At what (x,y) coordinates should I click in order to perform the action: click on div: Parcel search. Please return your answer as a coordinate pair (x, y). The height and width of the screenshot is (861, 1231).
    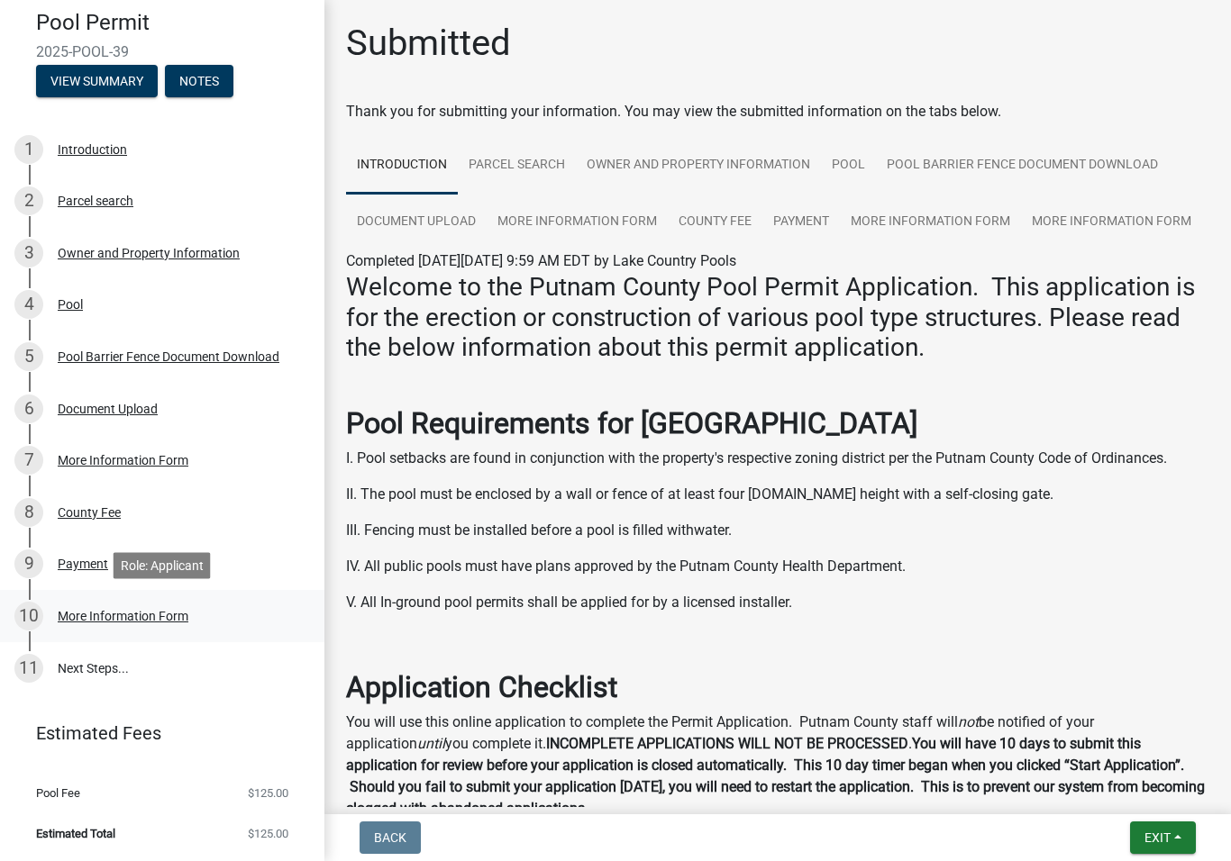
    Looking at the image, I should click on (96, 201).